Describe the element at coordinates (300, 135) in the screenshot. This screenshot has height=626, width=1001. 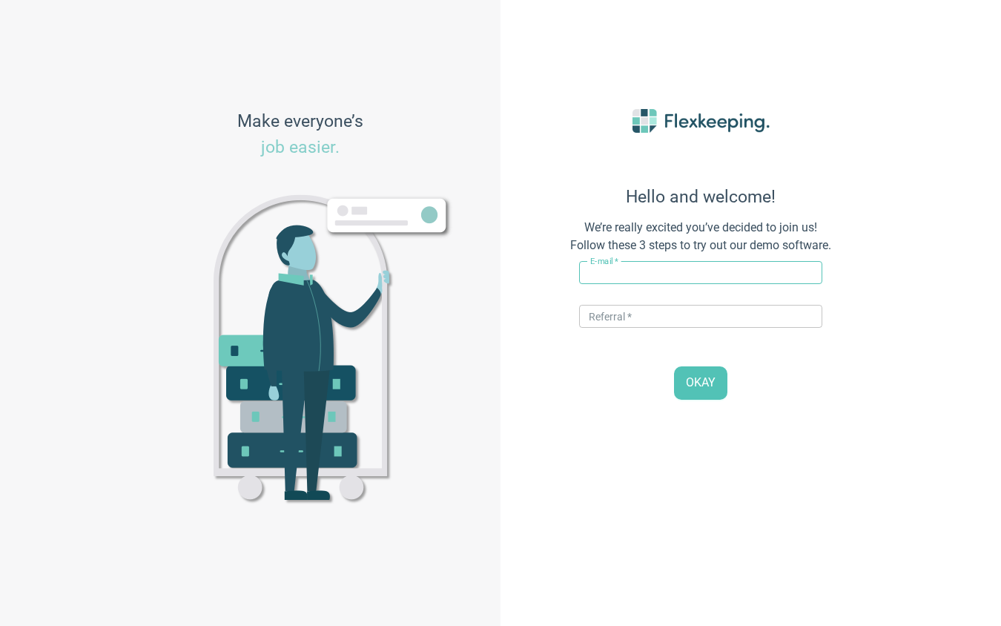
I see `span: Make everyone’s` at that location.